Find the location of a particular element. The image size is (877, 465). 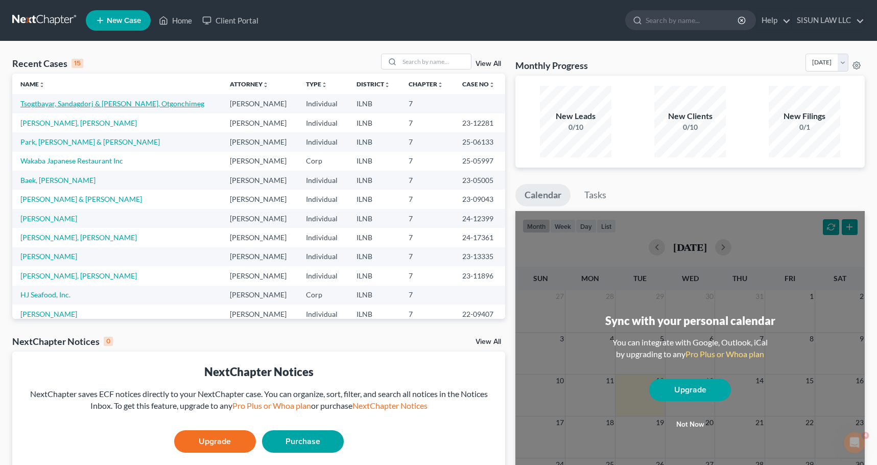

td: 23-09043 is located at coordinates (479, 199).